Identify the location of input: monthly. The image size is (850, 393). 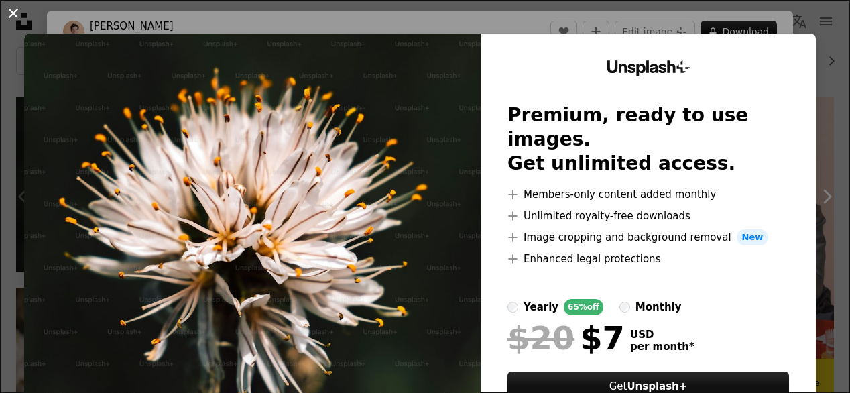
(625, 307).